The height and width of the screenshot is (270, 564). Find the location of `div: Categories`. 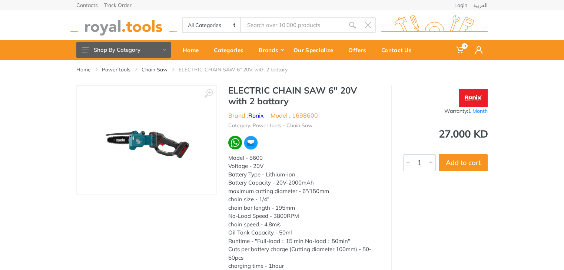

div: Categories is located at coordinates (231, 50).